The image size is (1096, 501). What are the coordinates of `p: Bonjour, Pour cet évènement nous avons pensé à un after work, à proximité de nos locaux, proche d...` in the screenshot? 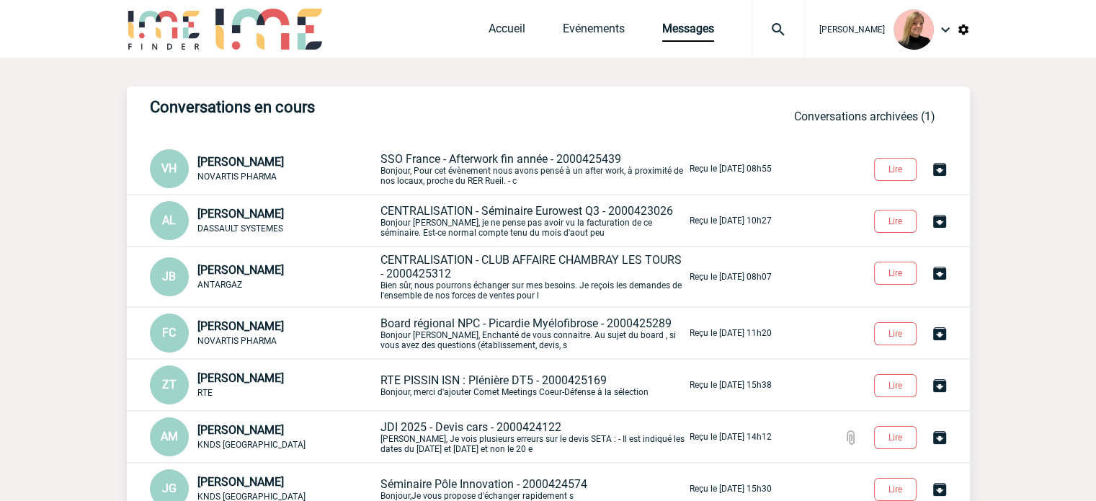 It's located at (533, 169).